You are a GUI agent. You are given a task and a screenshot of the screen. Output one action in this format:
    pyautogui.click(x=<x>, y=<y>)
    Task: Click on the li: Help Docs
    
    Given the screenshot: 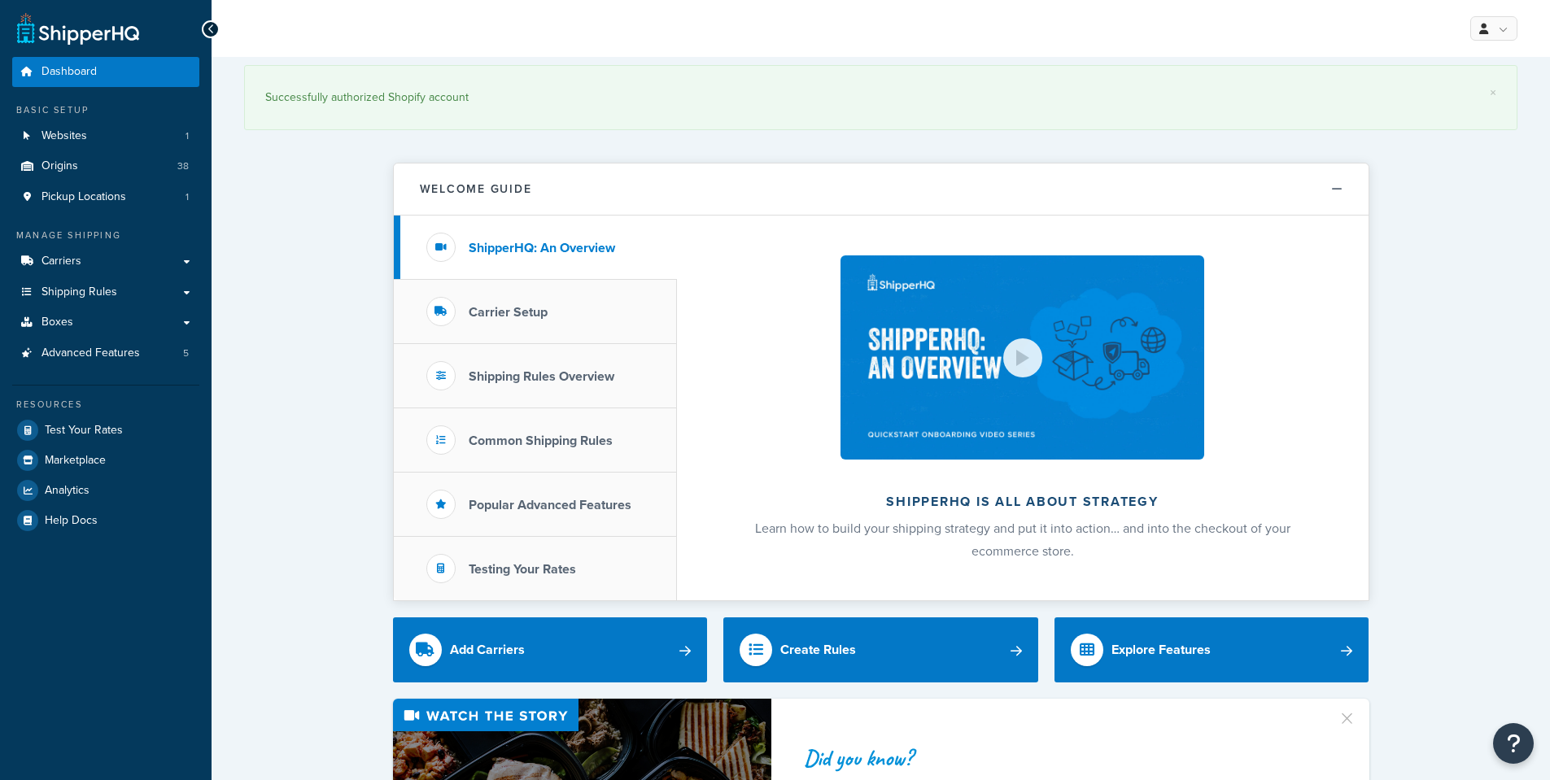 What is the action you would take?
    pyautogui.click(x=106, y=521)
    